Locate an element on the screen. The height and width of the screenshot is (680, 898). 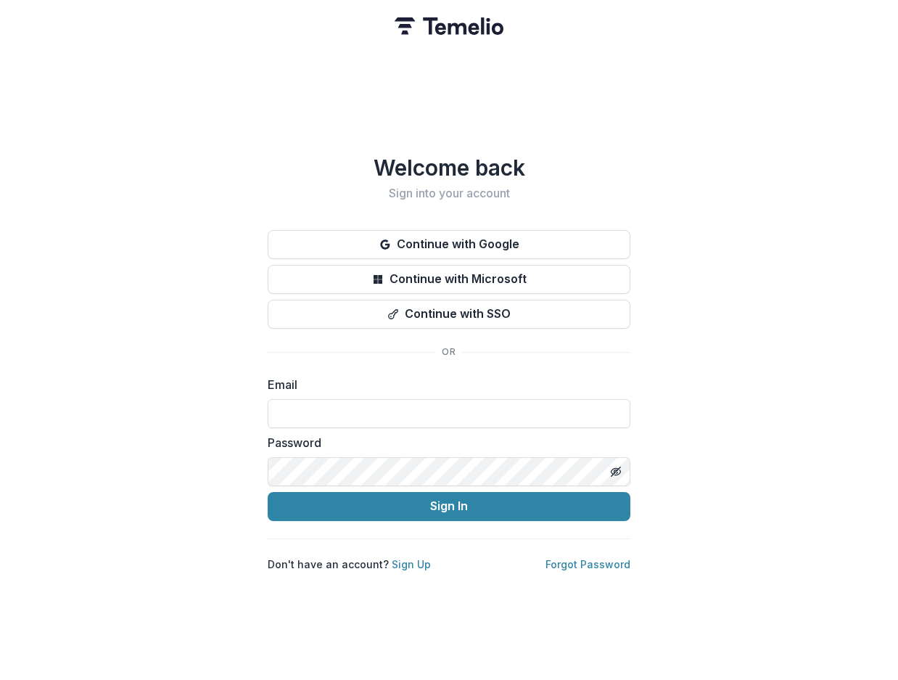
label: Password is located at coordinates (445, 443).